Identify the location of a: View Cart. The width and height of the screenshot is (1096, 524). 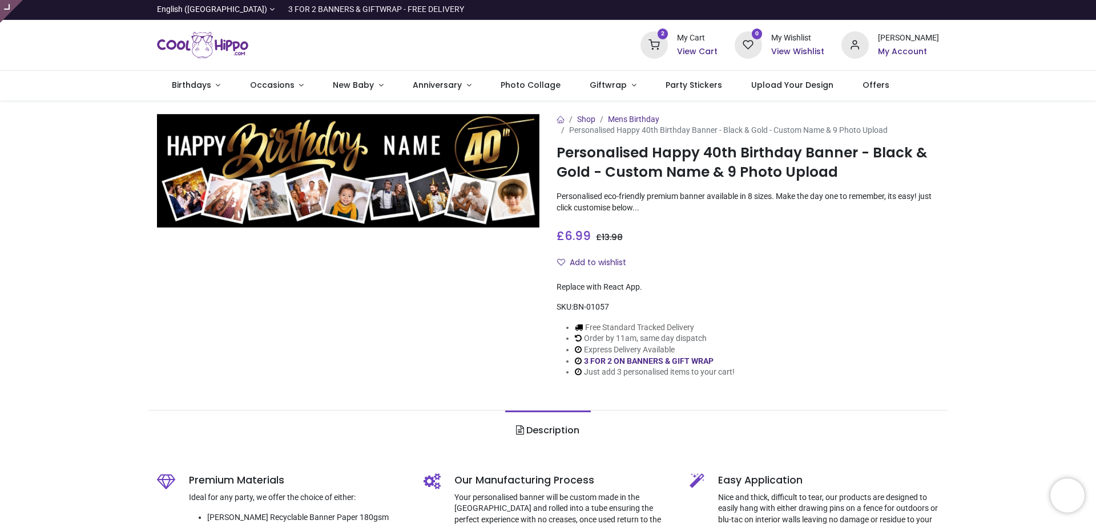
(697, 52).